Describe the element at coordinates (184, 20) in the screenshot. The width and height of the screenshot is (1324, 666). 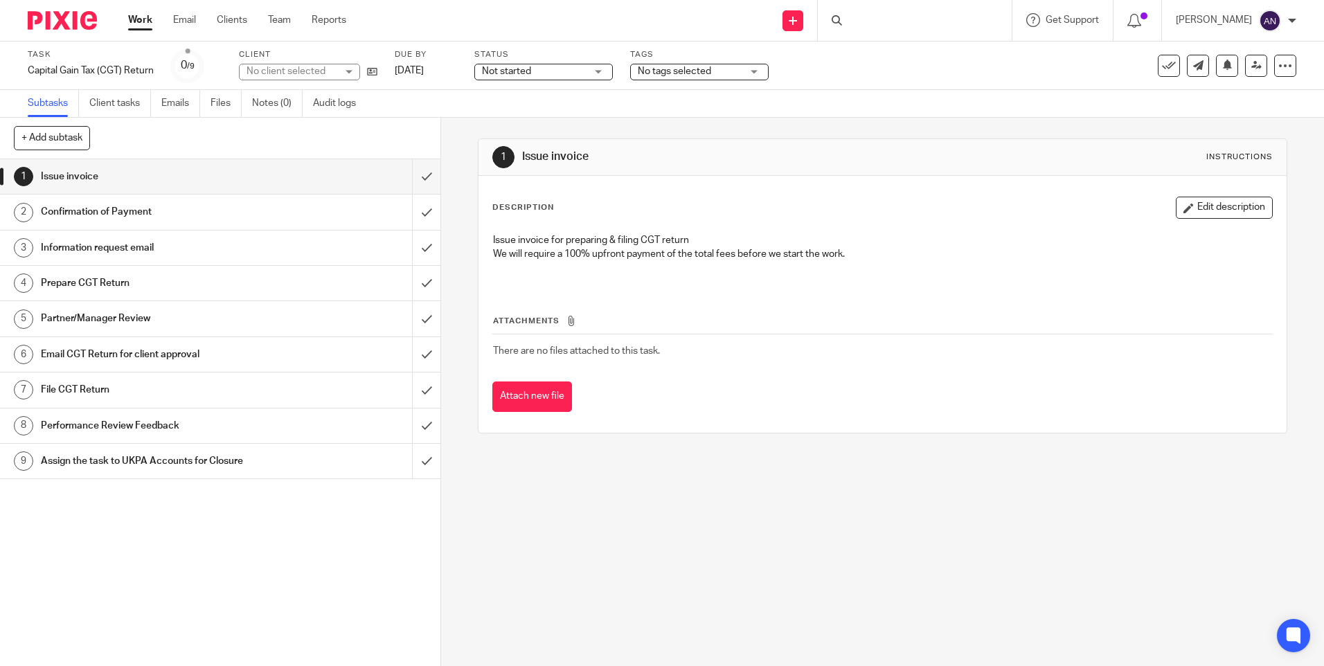
I see `a: Email` at that location.